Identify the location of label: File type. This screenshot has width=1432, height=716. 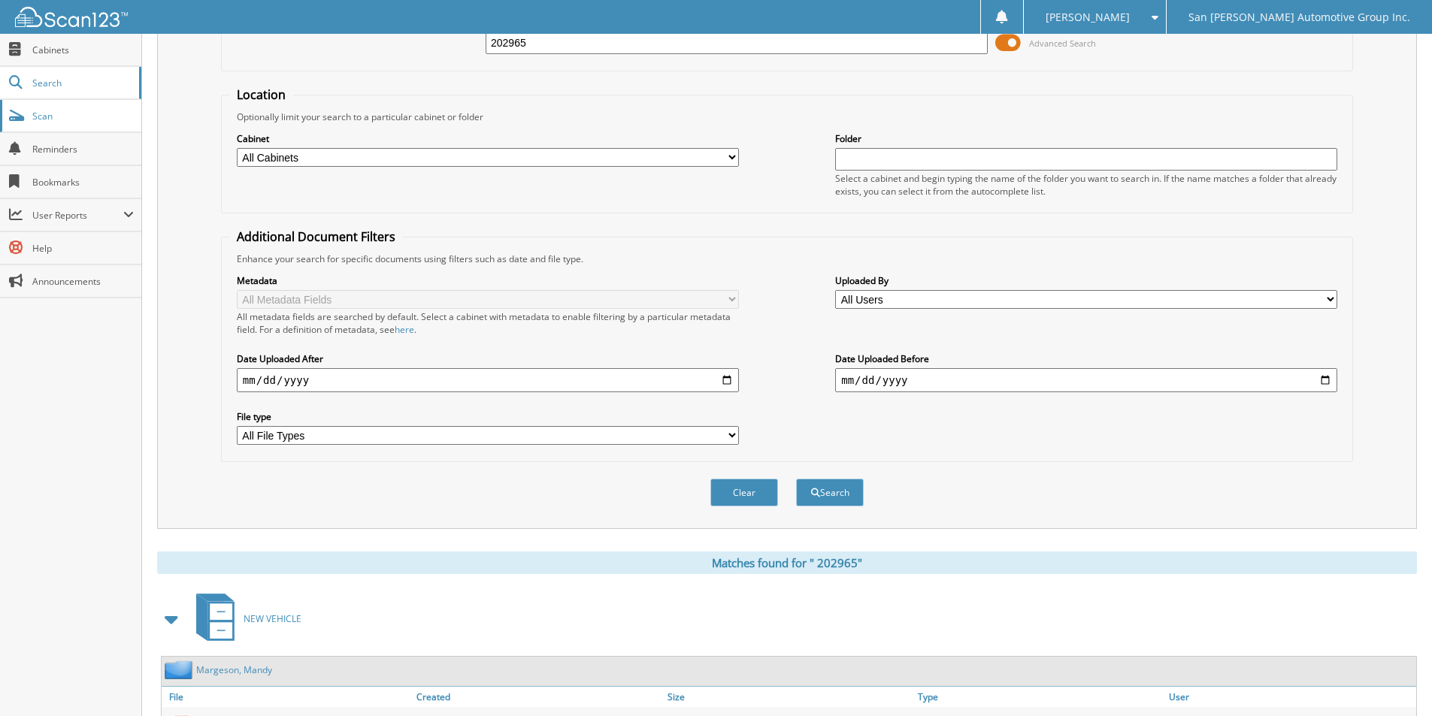
(488, 416).